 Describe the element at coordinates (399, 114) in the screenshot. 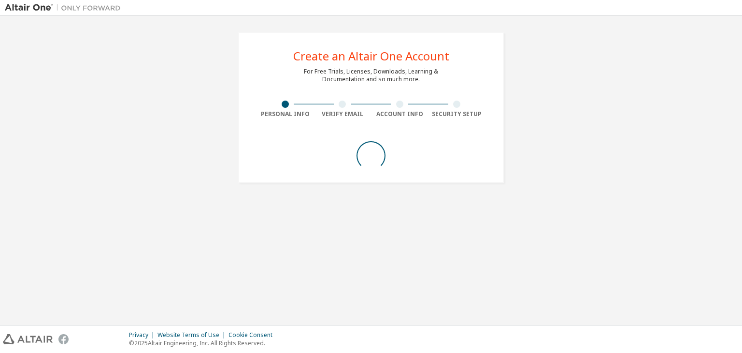

I see `div: Account Info` at that location.